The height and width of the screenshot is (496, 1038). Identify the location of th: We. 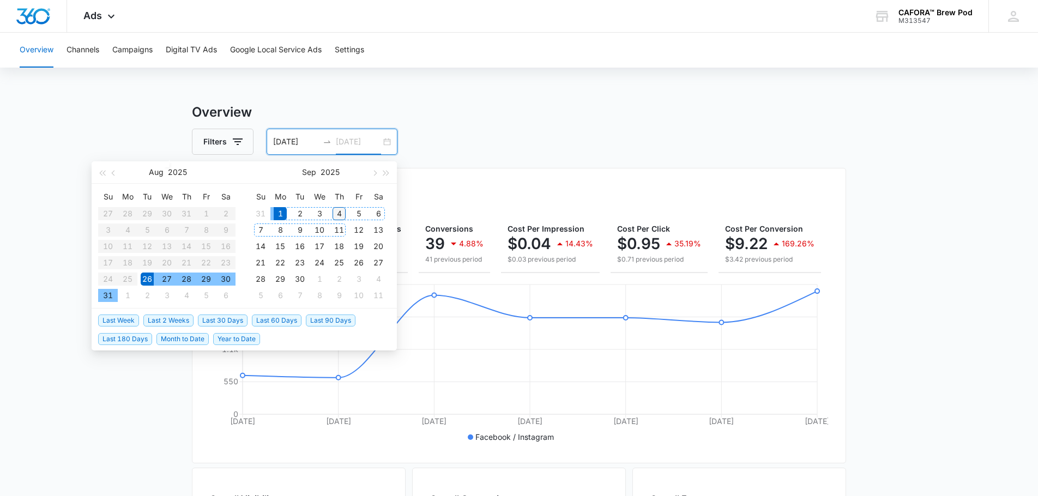
(167, 197).